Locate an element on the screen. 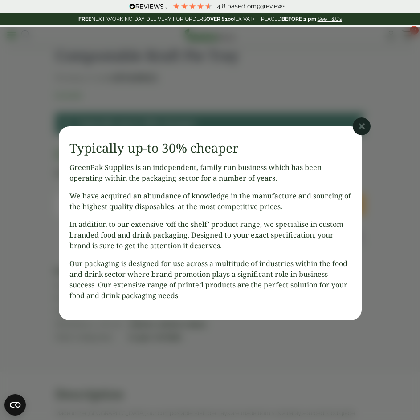  strong: OVER £100 is located at coordinates (220, 19).